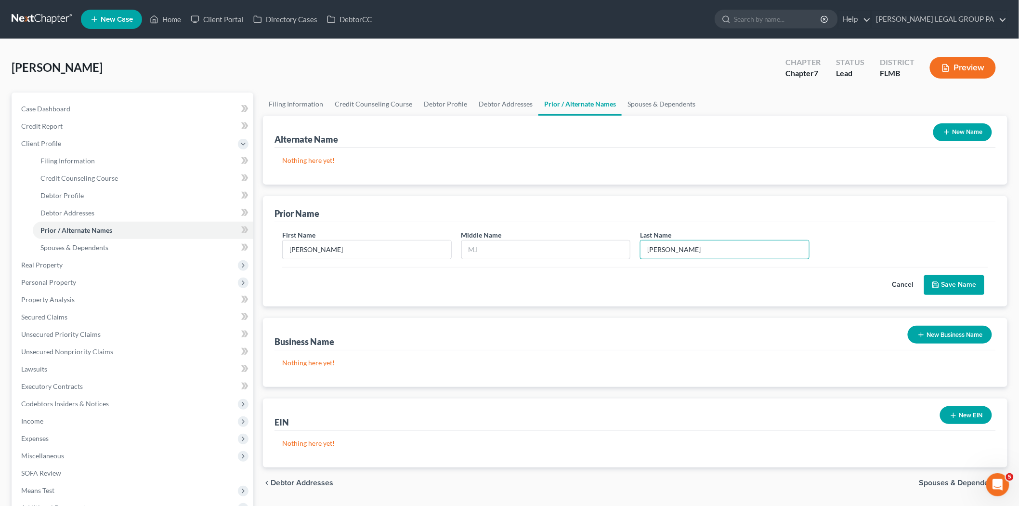 The height and width of the screenshot is (506, 1019). Describe the element at coordinates (778, 19) in the screenshot. I see `input: Search by name...` at that location.